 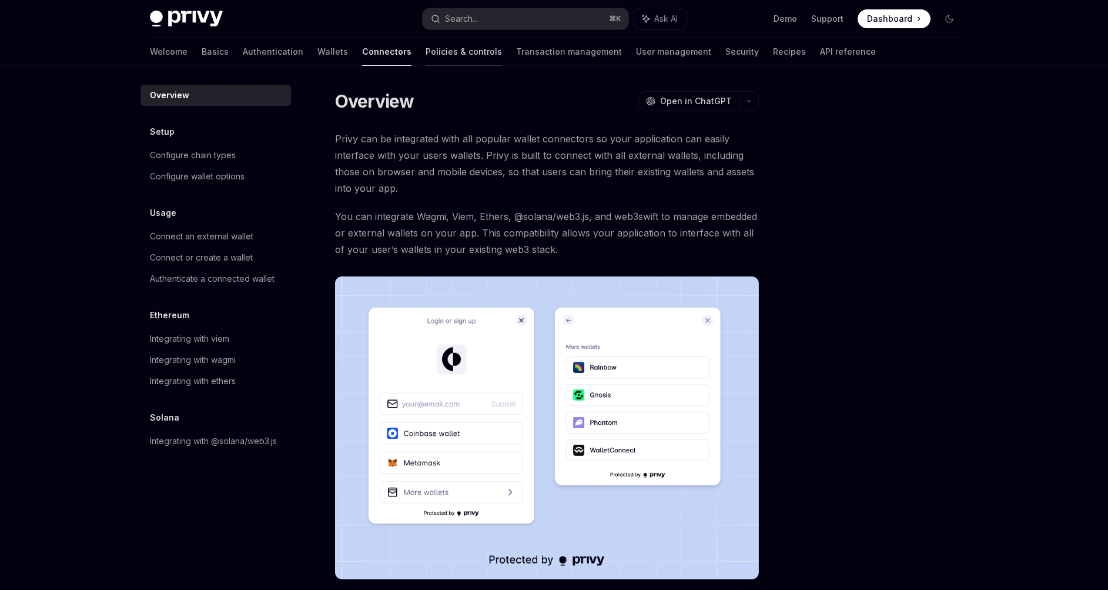 I want to click on a: Wallets, so click(x=333, y=52).